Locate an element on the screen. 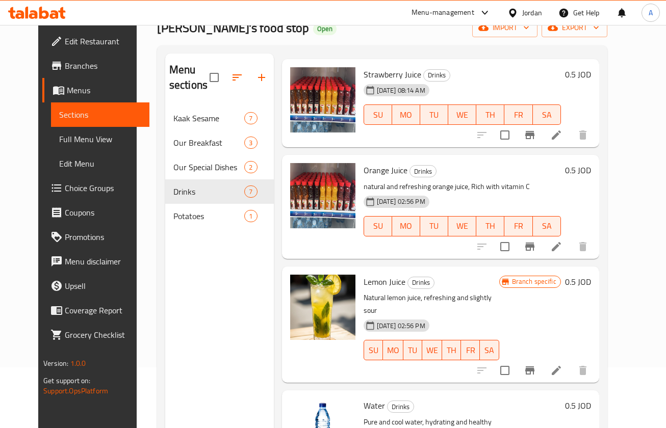  span: import is located at coordinates (505, 28).